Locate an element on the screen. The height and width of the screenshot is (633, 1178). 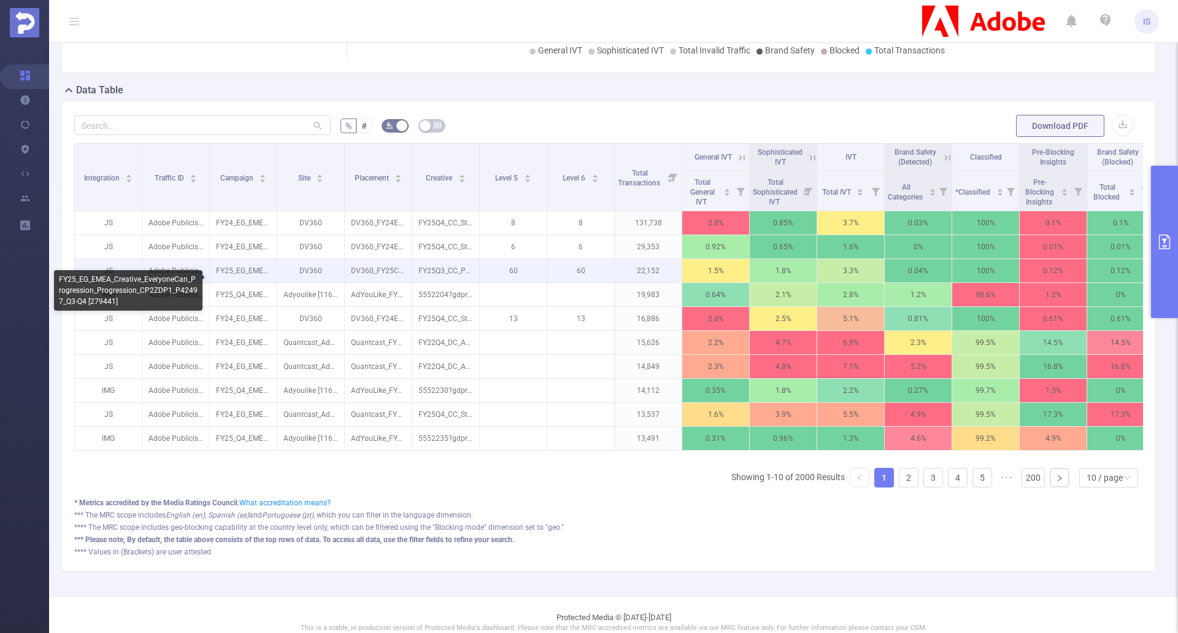
p: 6.9% is located at coordinates (851, 342).